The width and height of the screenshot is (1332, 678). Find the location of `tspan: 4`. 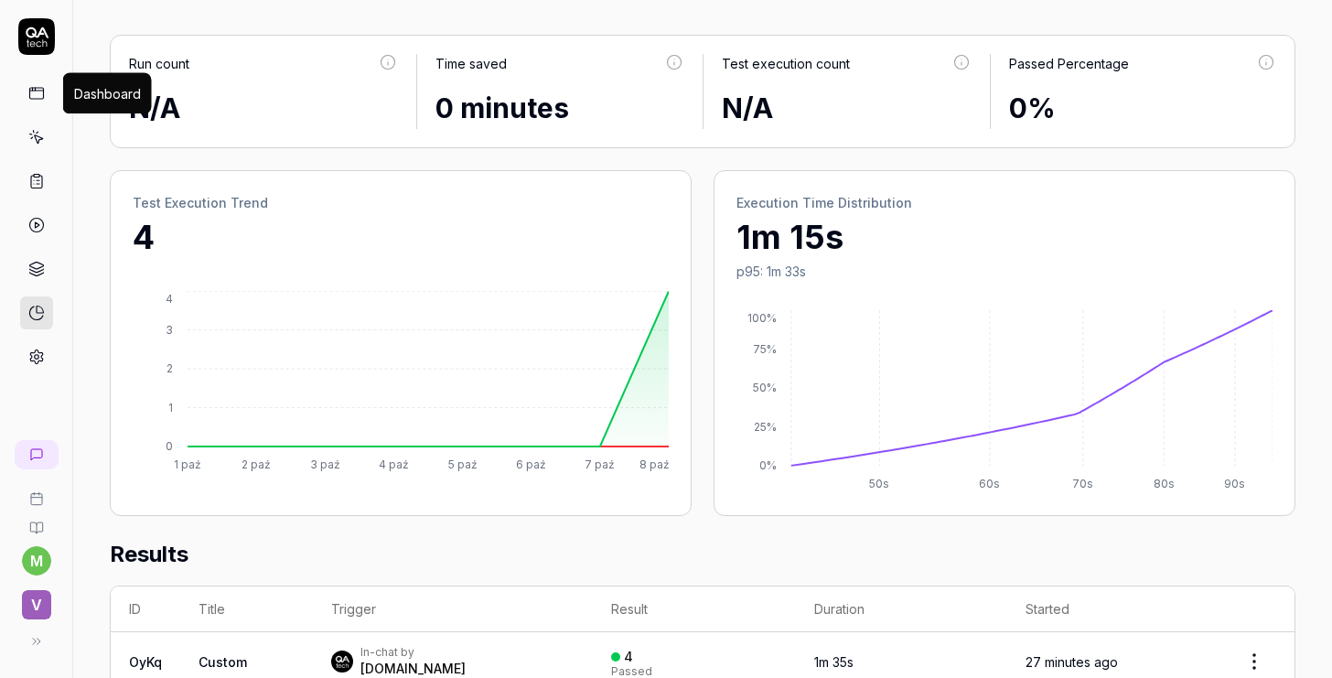

tspan: 4 is located at coordinates (169, 298).